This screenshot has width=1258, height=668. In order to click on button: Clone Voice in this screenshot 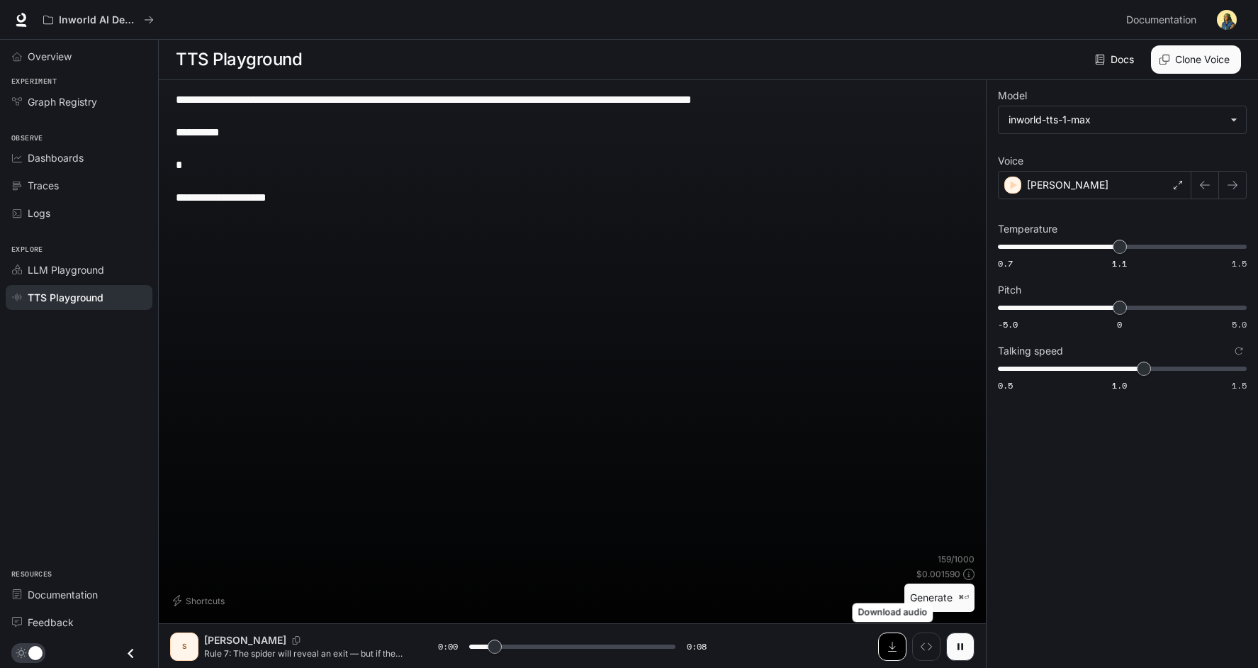, I will do `click(1196, 60)`.